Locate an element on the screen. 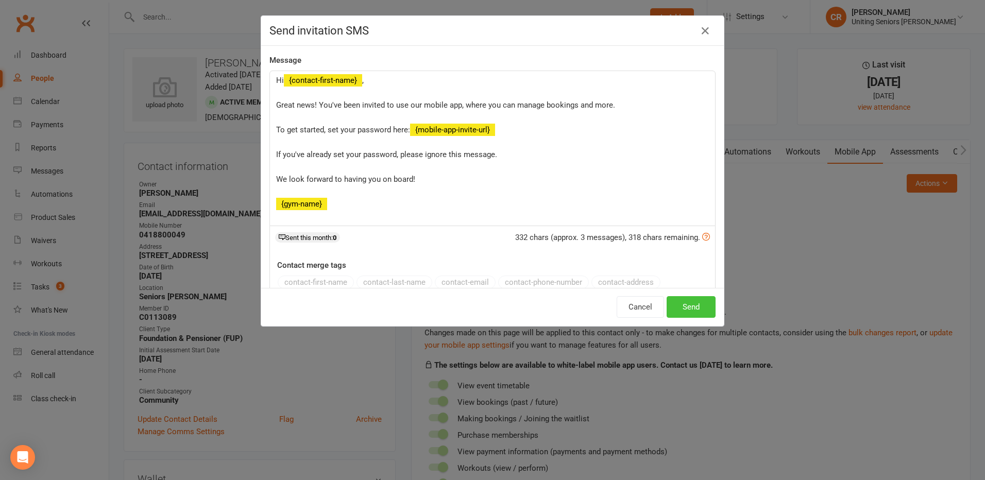  label: Contact merge tags is located at coordinates (312, 265).